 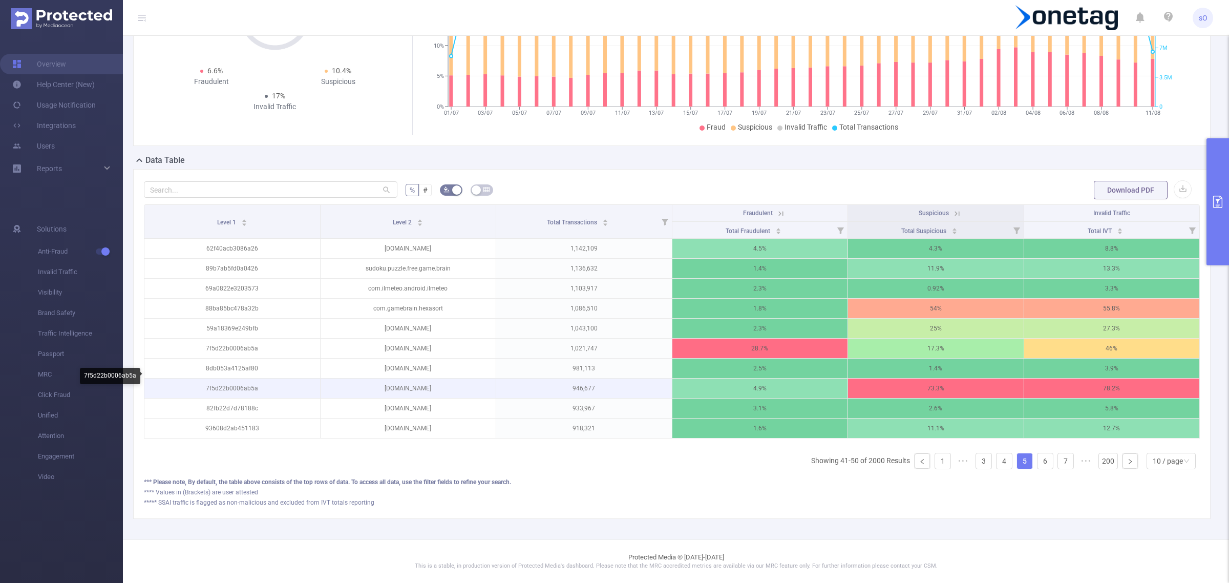 I want to click on p: 3.9%, so click(x=1112, y=368).